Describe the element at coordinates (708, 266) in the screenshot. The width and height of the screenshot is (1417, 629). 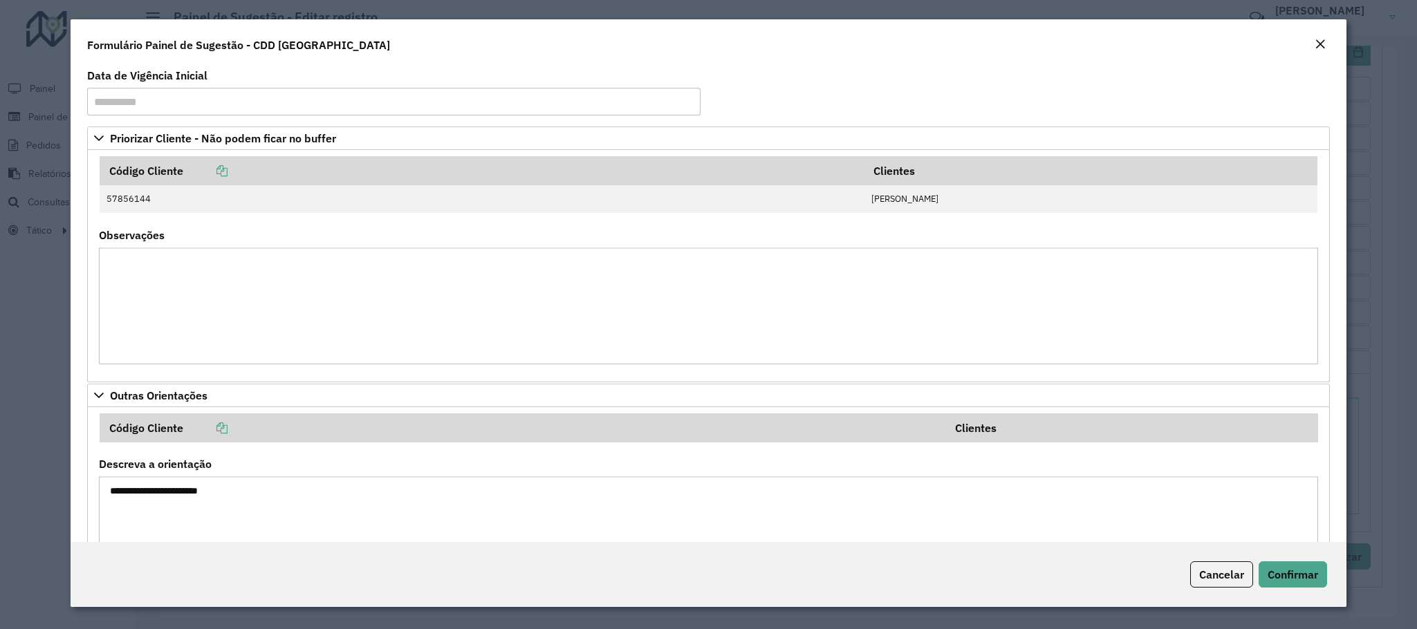
I see `div: Priorizar Cliente - Não podem ficar no buffer` at that location.